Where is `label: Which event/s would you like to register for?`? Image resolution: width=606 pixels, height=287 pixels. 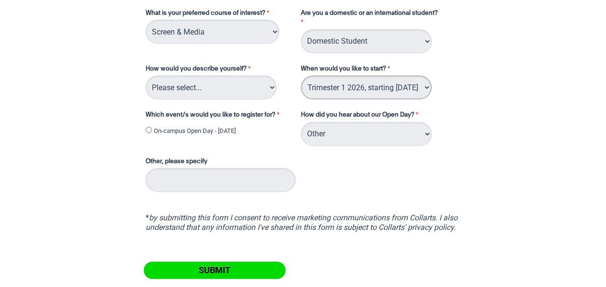
label: Which event/s would you like to register for? is located at coordinates (219, 116).